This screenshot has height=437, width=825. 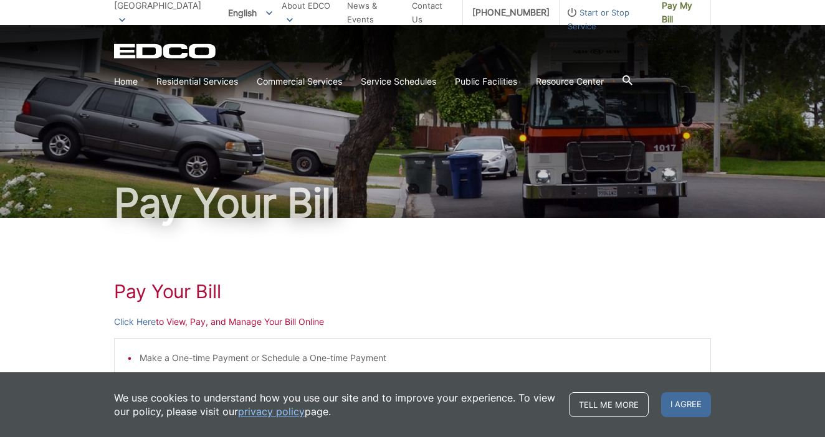 What do you see at coordinates (412, 322) in the screenshot?
I see `p: to View, Pay, and Manage Your Bill Online` at bounding box center [412, 322].